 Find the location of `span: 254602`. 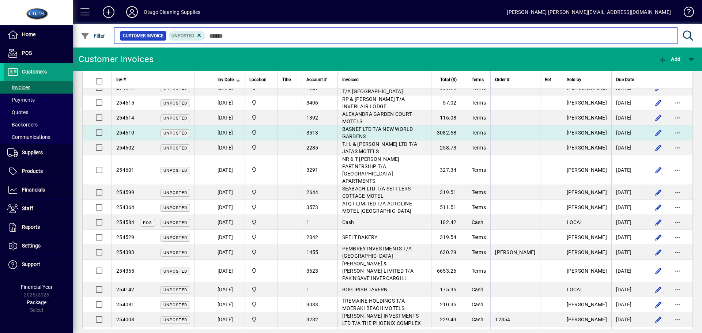

span: 254602 is located at coordinates (125, 148).